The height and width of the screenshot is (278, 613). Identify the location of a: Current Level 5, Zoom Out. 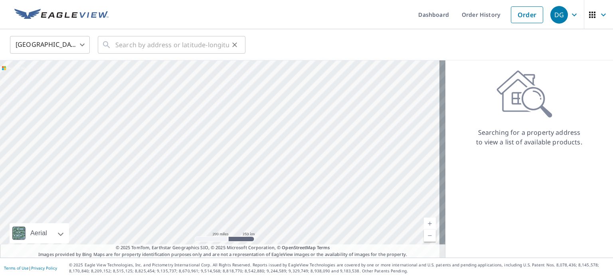
(430, 235).